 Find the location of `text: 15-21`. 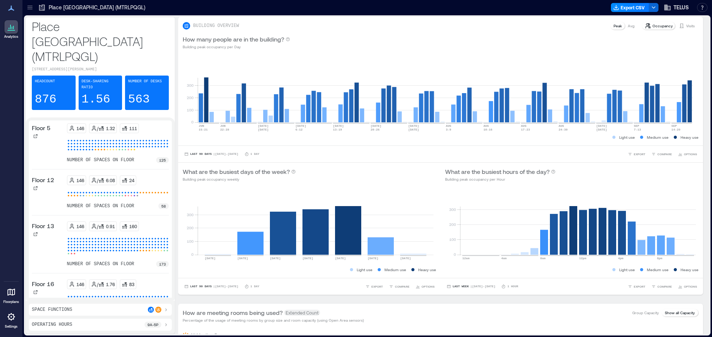

text: 15-21 is located at coordinates (203, 130).